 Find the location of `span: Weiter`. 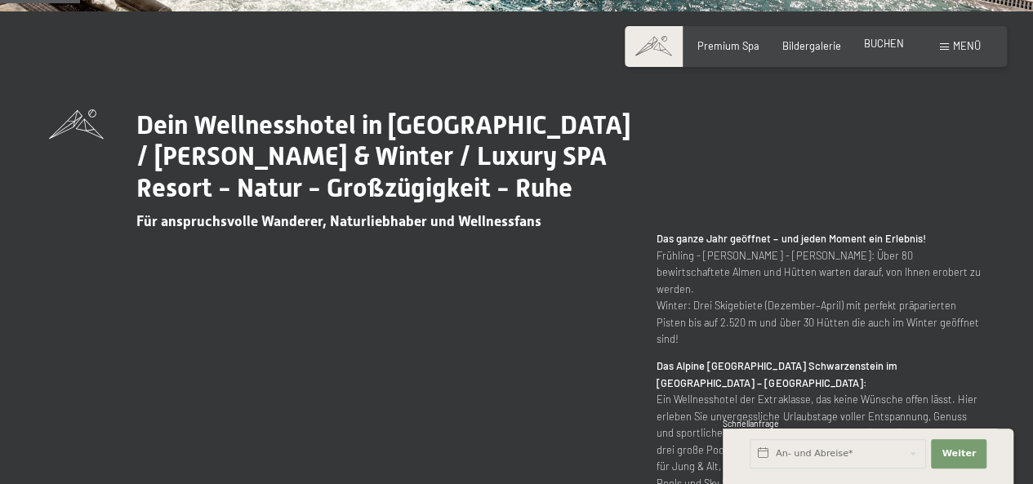

span: Weiter is located at coordinates (958, 454).